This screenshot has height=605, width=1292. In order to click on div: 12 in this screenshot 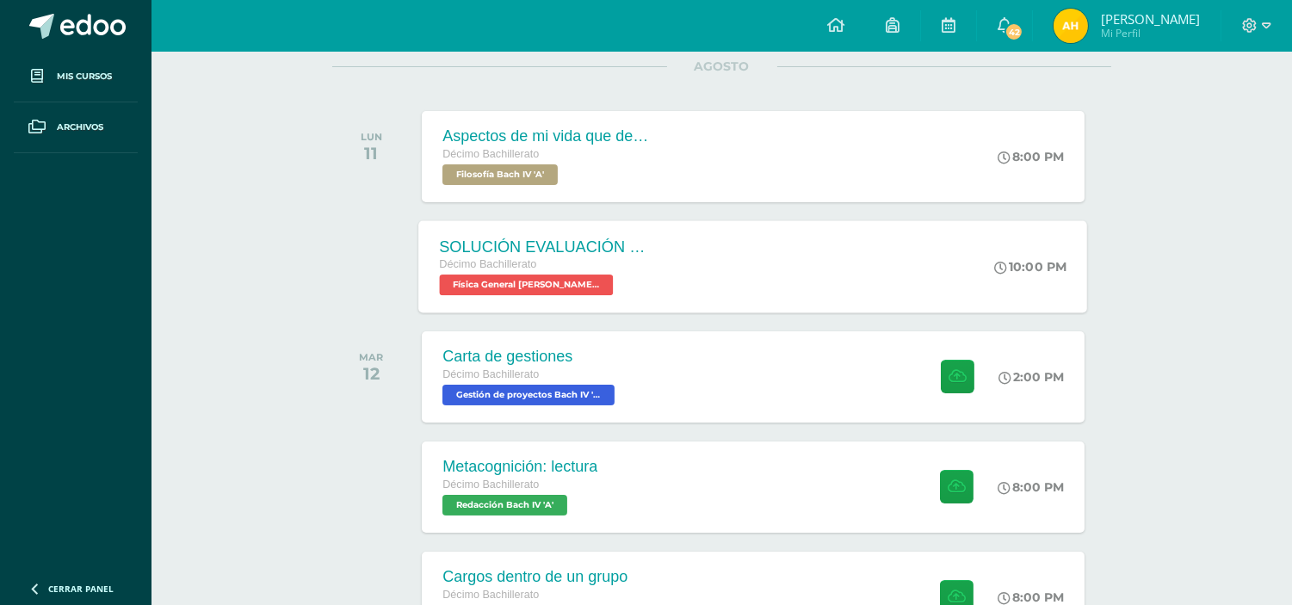, I will do `click(371, 374)`.